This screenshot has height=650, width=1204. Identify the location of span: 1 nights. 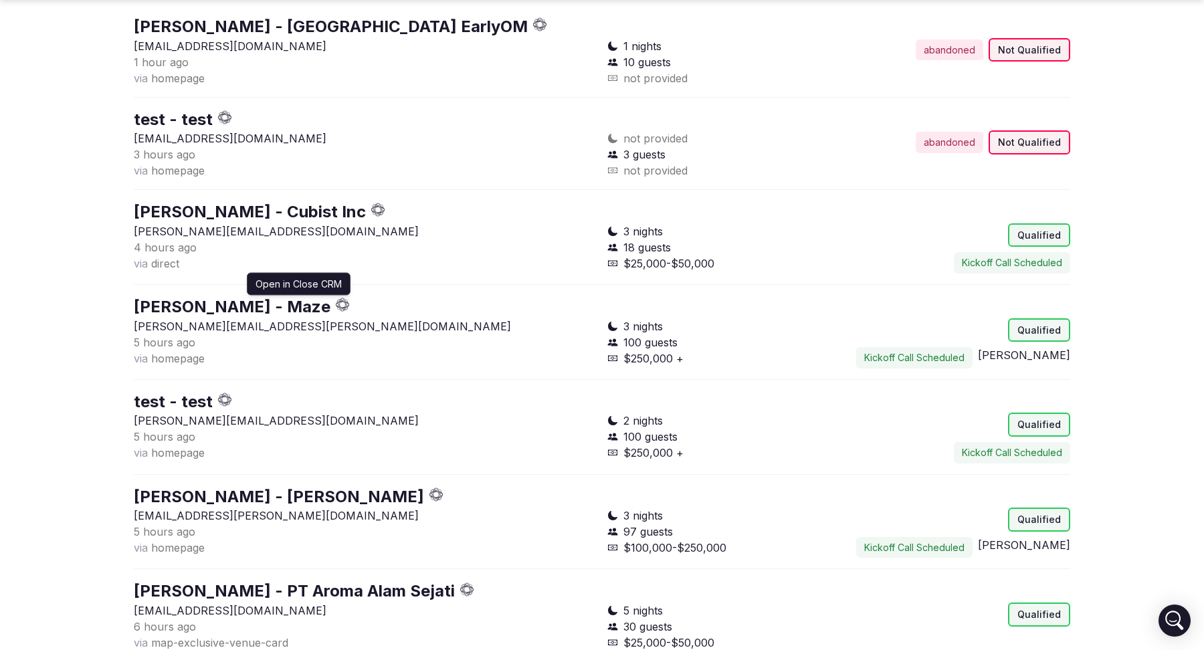
(642, 46).